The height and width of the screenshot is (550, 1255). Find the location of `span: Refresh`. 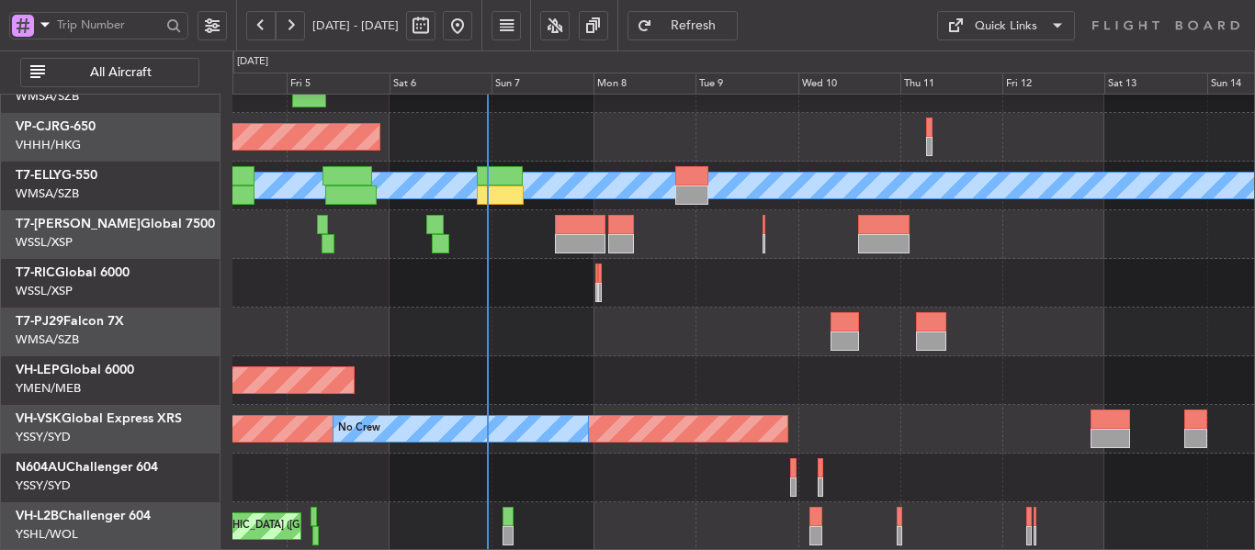

span: Refresh is located at coordinates (694, 26).